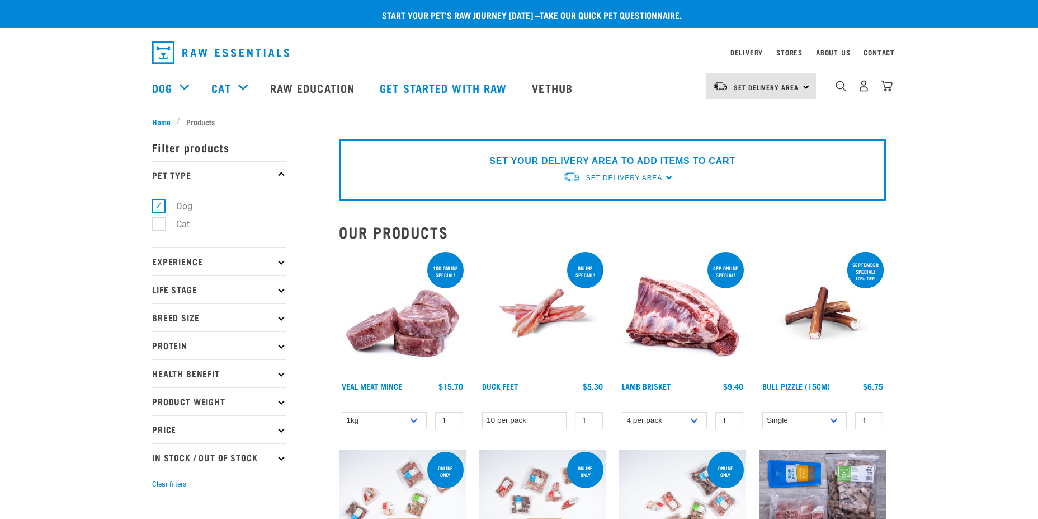 The width and height of the screenshot is (1038, 519). Describe the element at coordinates (219, 373) in the screenshot. I see `p: Health Benefit` at that location.